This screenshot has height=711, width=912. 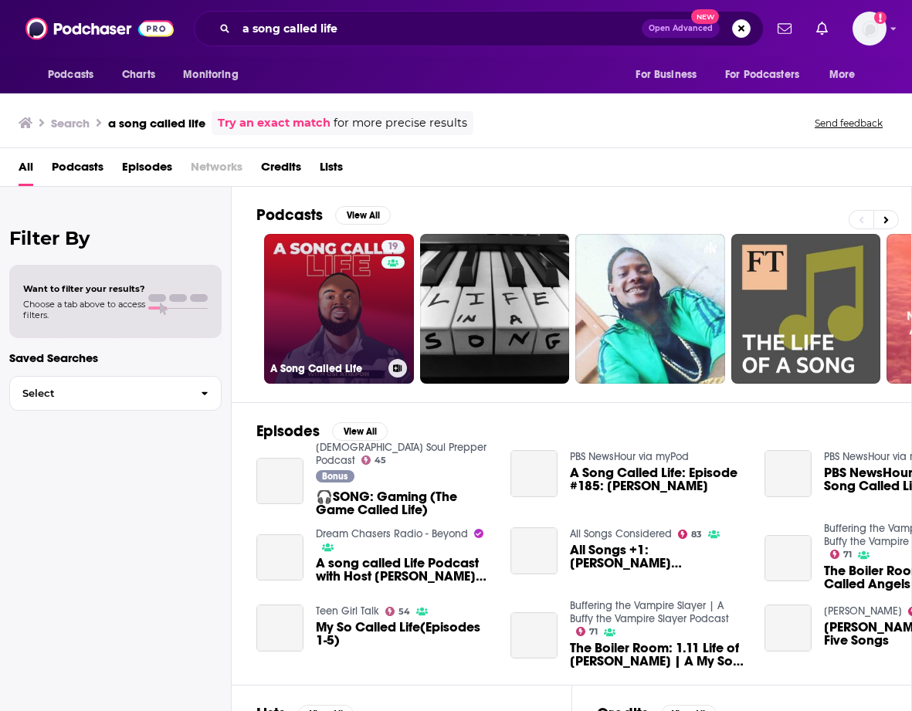 I want to click on button: Send feedback, so click(x=849, y=123).